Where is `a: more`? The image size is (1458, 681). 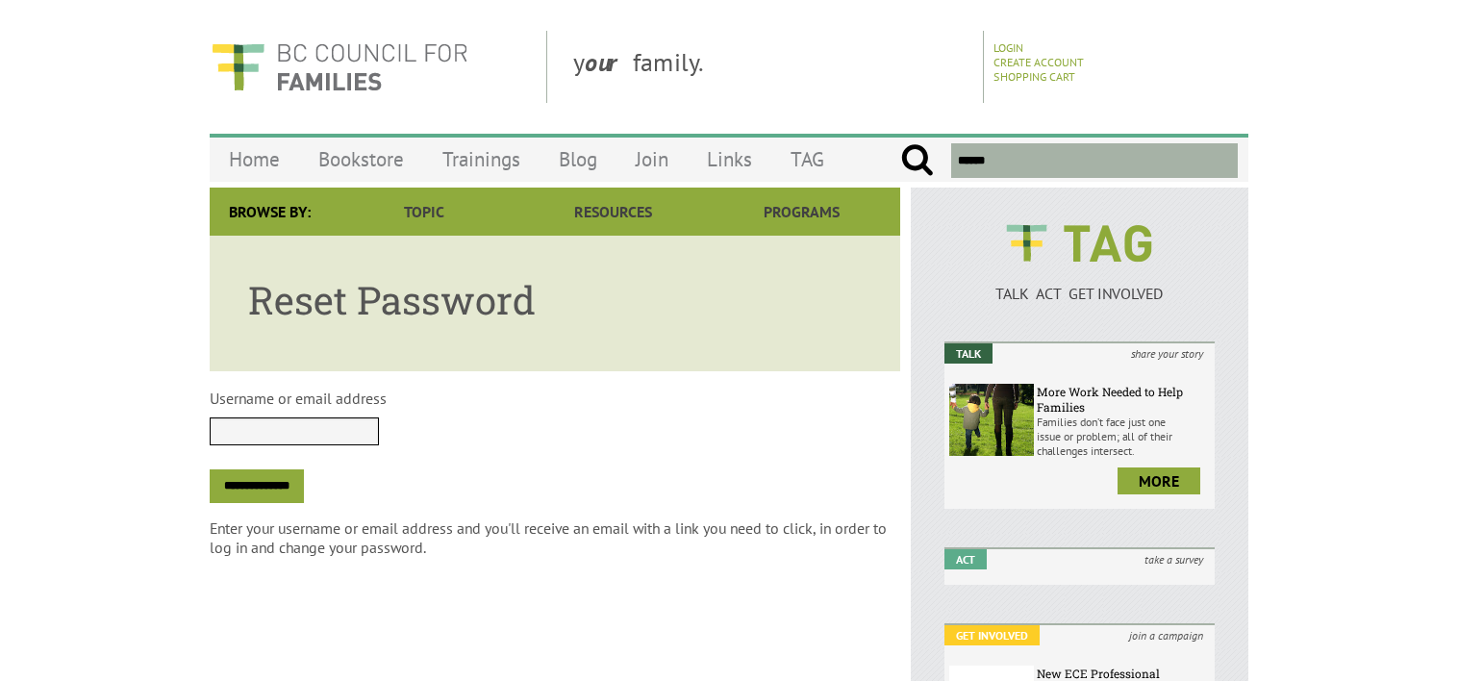
a: more is located at coordinates (1159, 481).